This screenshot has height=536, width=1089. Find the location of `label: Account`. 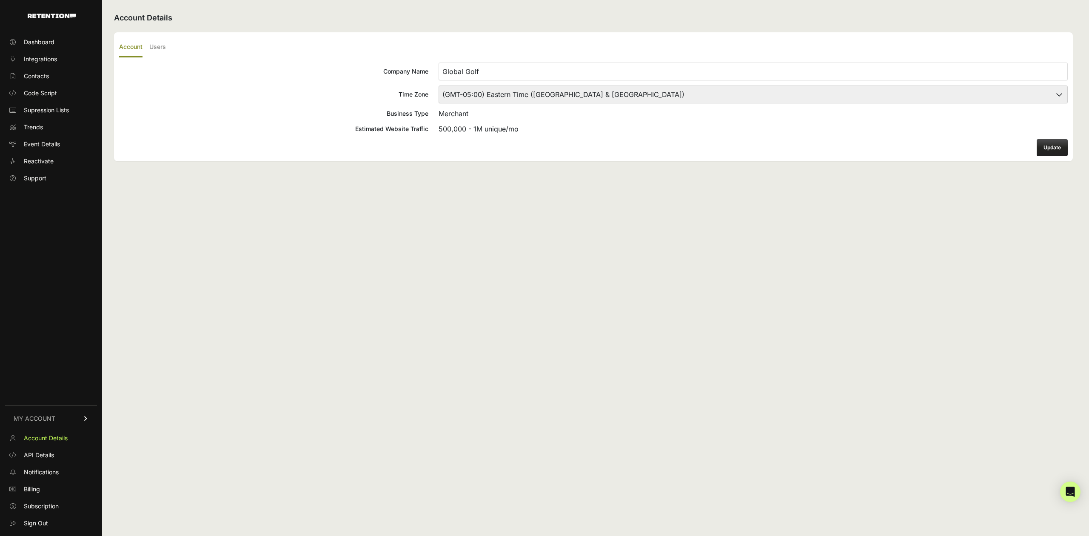

label: Account is located at coordinates (131, 47).